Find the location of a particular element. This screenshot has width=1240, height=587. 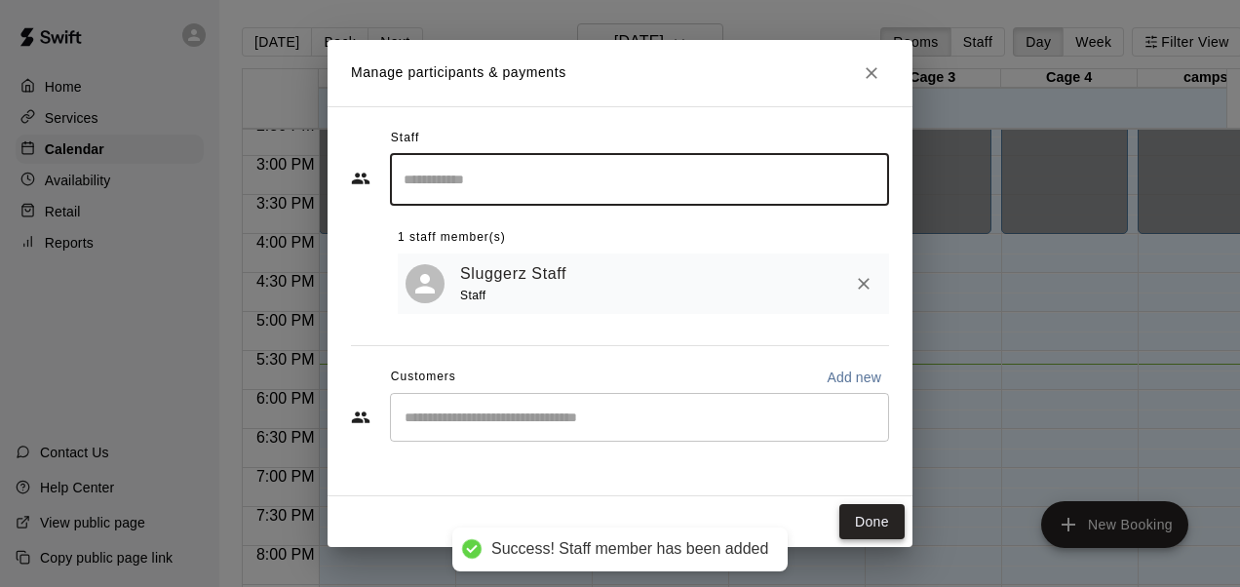

span: Customers is located at coordinates (423, 377).